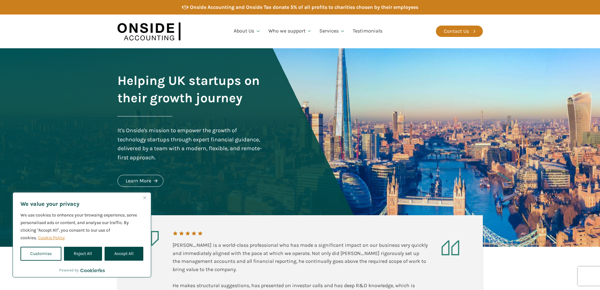 This screenshot has height=290, width=600. What do you see at coordinates (191, 144) in the screenshot?
I see `div: It's Onside's mission to empower the growth of technology startups through expert financial guida...` at bounding box center [191, 144].